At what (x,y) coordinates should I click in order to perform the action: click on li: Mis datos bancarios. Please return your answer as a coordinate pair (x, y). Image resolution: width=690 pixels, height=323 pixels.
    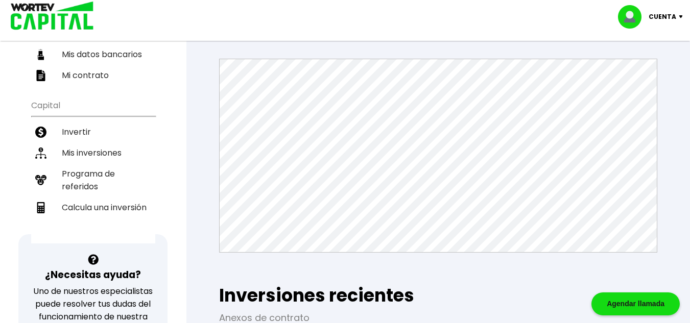
    Looking at the image, I should click on (93, 54).